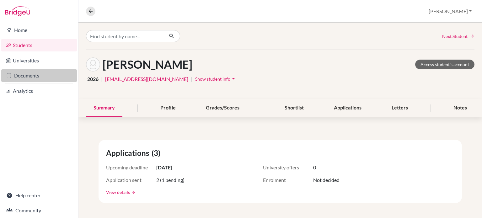 This screenshot has width=482, height=218. I want to click on div: Applications, so click(348, 108).